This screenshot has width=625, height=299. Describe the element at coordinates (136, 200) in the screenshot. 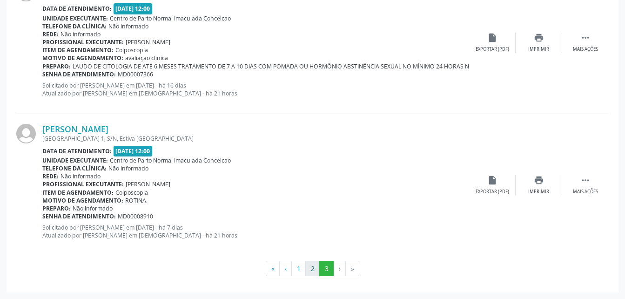

I see `span: ROTINA.` at that location.